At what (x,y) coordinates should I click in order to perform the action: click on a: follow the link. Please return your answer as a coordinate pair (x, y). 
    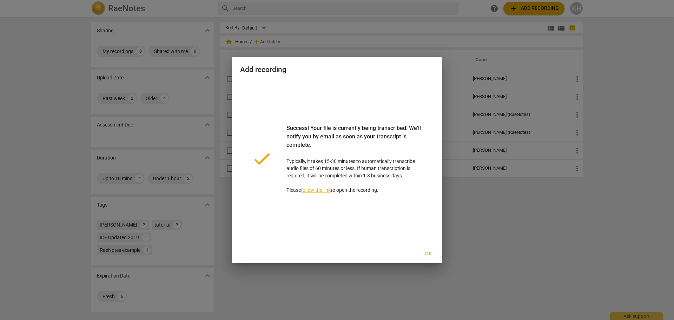
    Looking at the image, I should click on (315, 190).